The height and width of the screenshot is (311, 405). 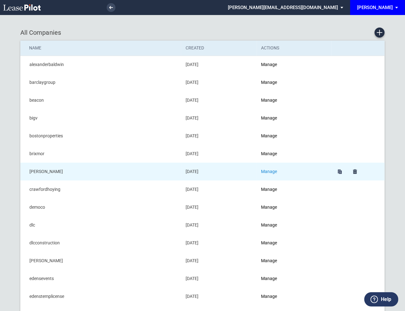 I want to click on td: edensevents, so click(x=101, y=279).